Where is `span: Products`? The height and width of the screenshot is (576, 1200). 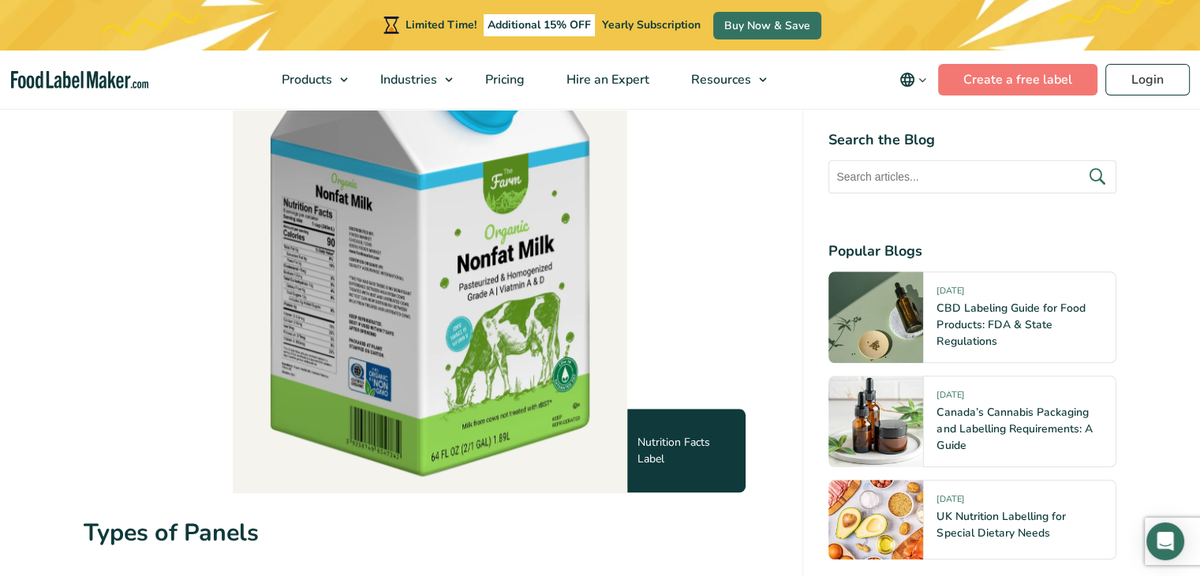 span: Products is located at coordinates (305, 80).